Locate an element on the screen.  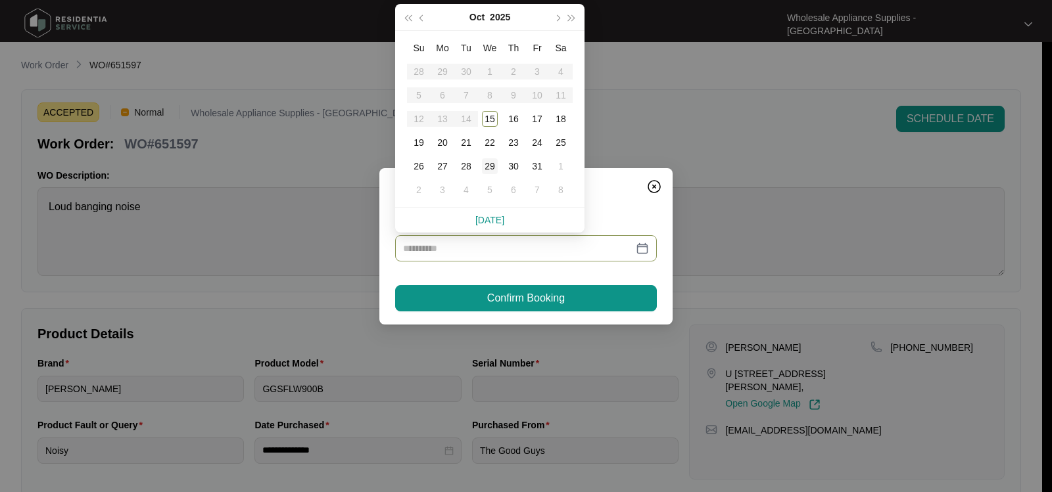
td: 2025-10-29 is located at coordinates (490, 166).